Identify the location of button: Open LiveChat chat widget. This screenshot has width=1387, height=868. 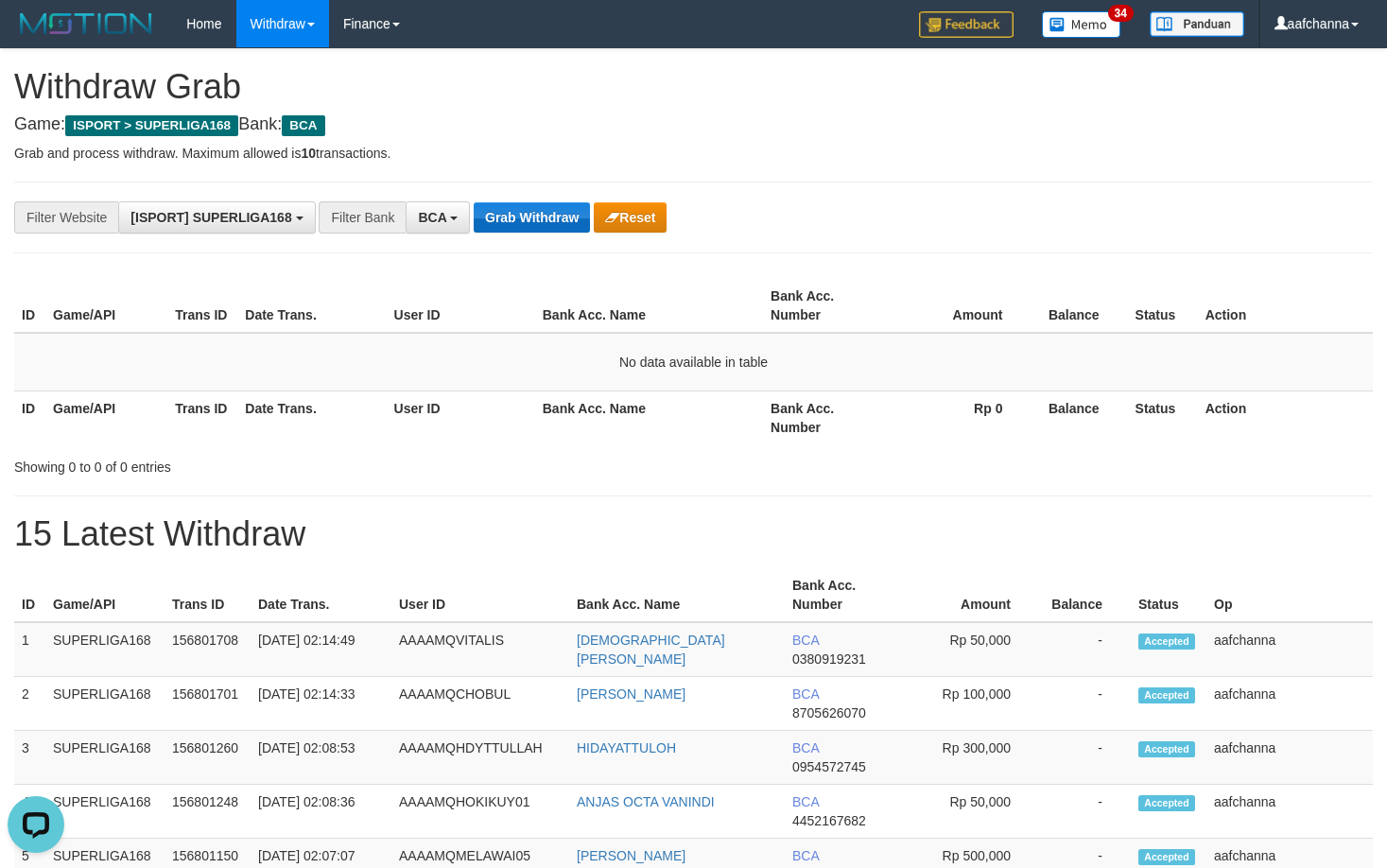
(36, 36).